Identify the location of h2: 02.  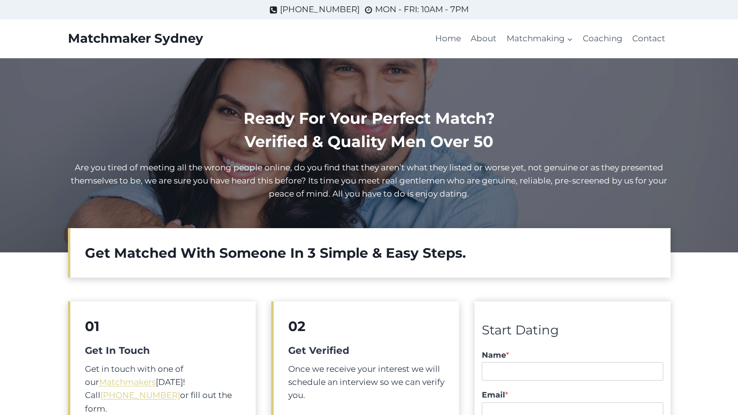
(367, 326).